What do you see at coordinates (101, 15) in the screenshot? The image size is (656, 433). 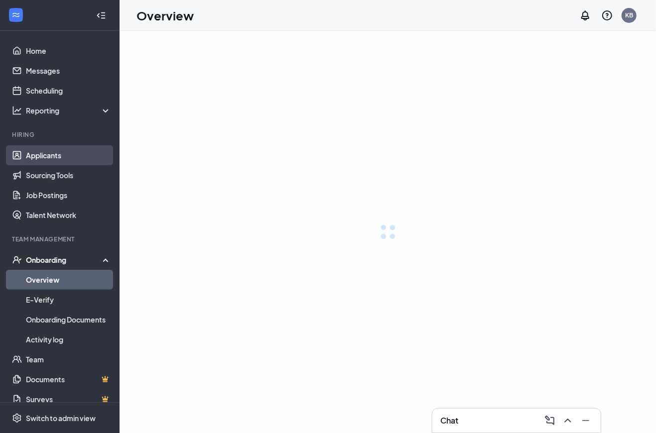 I see `svg: Collapse` at bounding box center [101, 15].